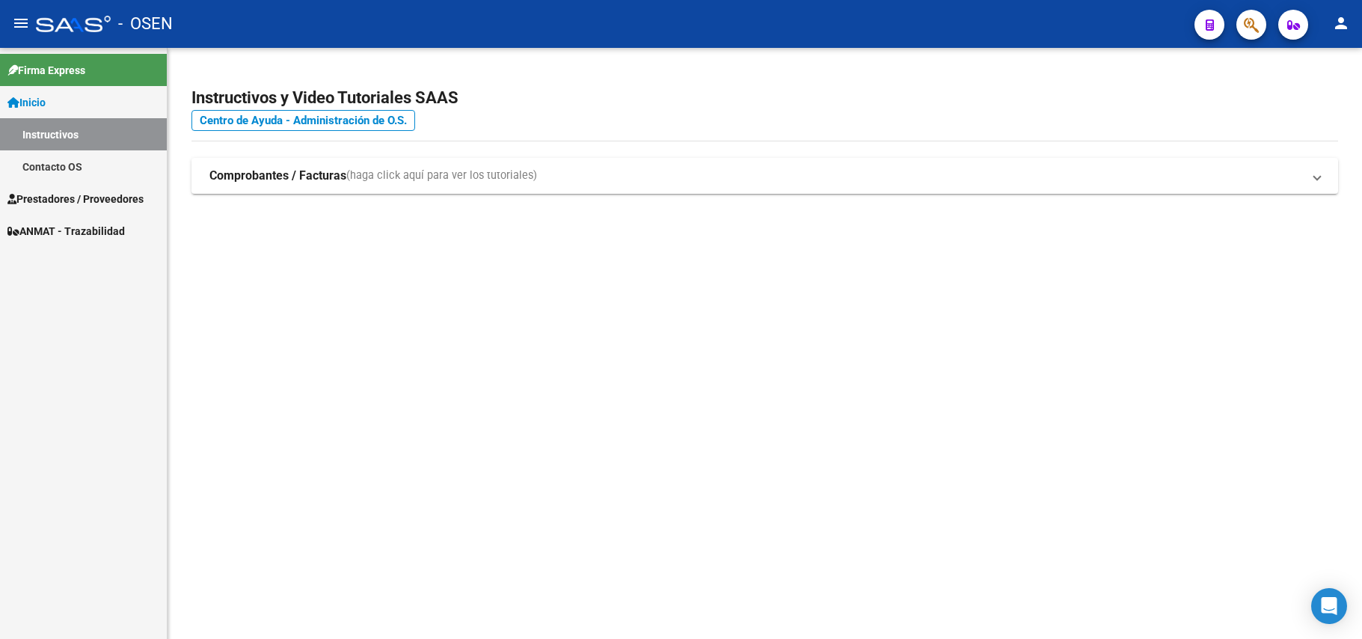  Describe the element at coordinates (26, 102) in the screenshot. I see `span: Inicio` at that location.